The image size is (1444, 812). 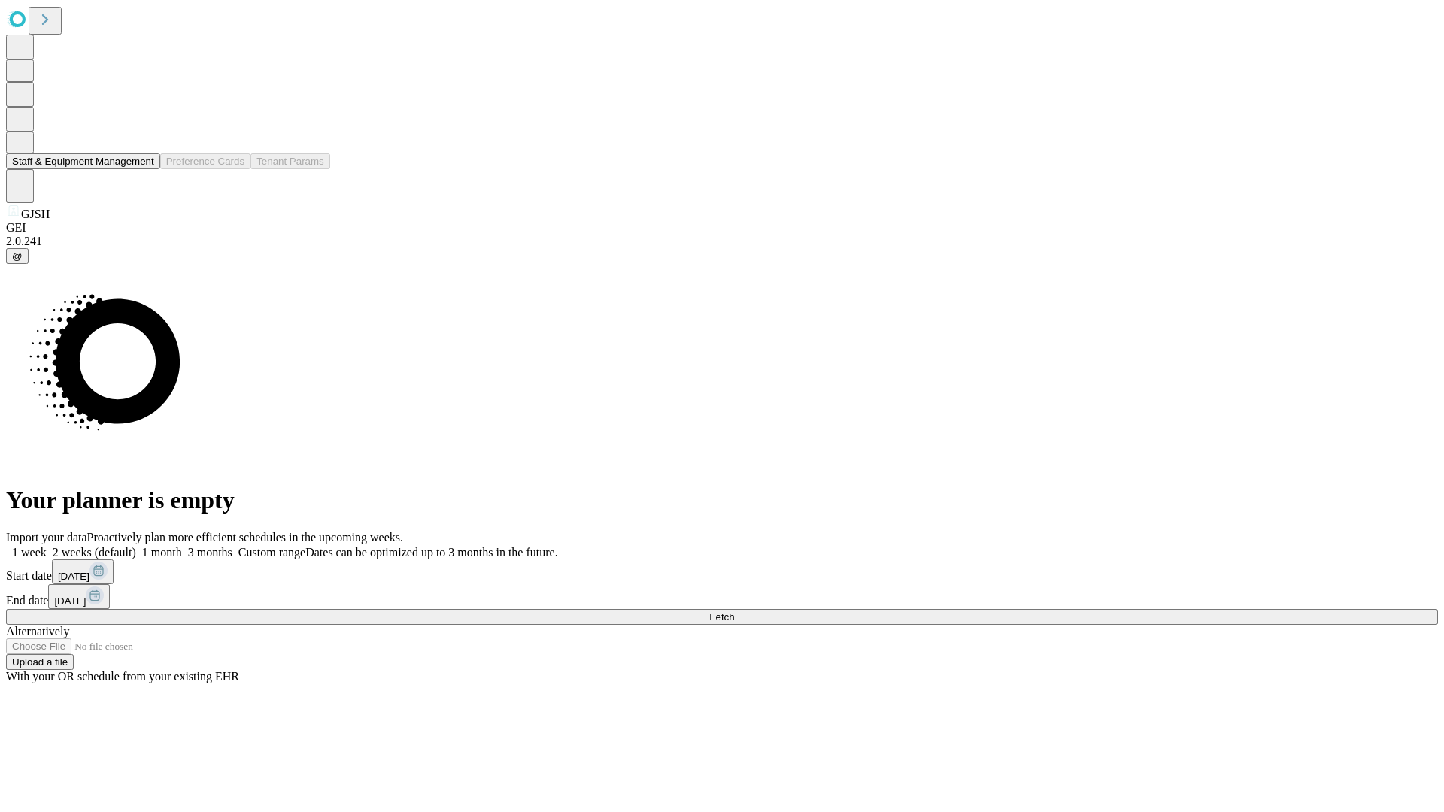 I want to click on div: 2.0.241, so click(x=722, y=241).